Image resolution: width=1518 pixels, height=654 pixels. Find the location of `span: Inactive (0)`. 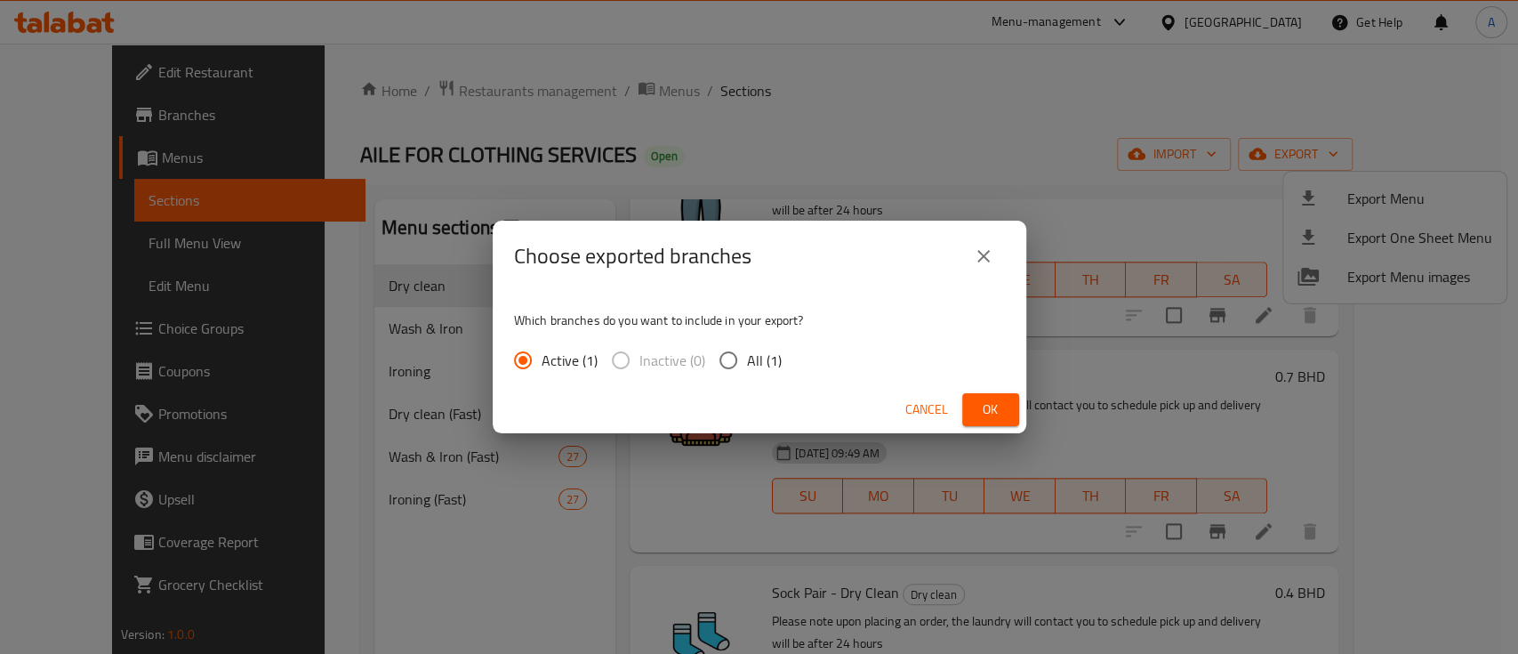

span: Inactive (0) is located at coordinates (672, 360).